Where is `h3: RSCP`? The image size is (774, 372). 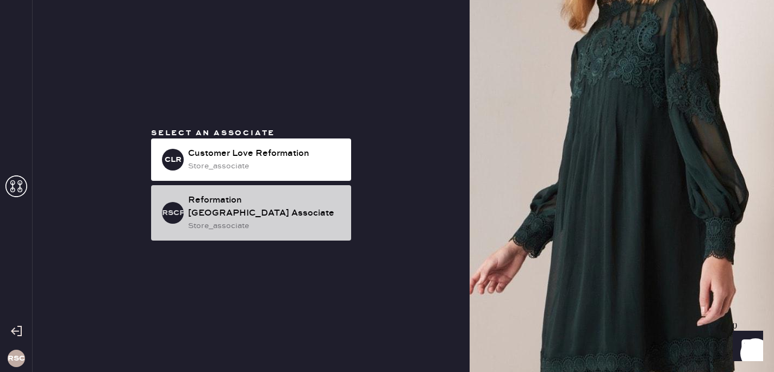
h3: RSCP is located at coordinates (16, 359).